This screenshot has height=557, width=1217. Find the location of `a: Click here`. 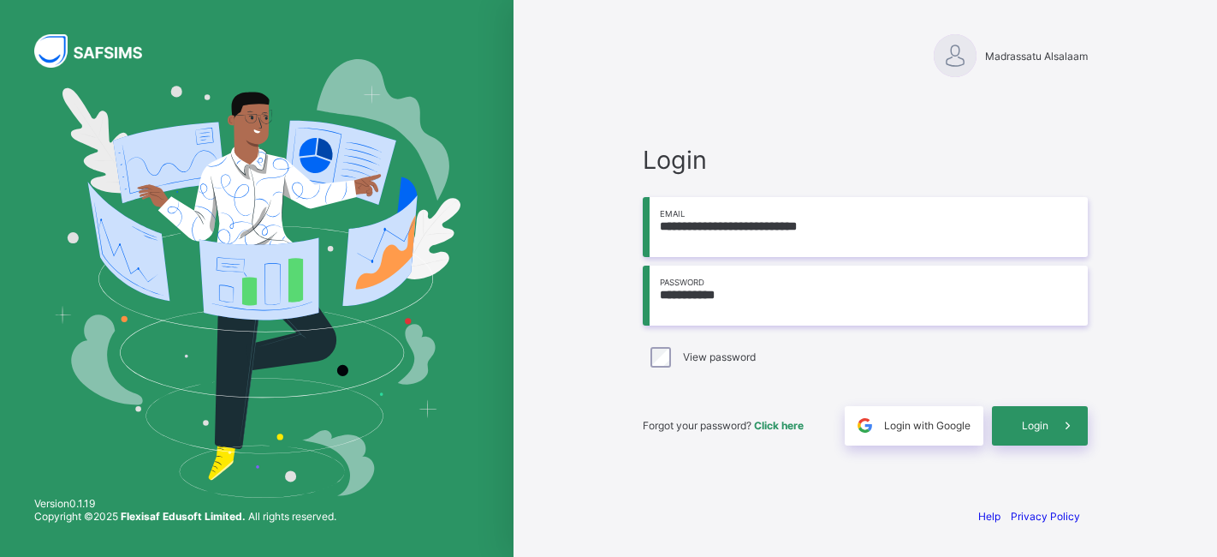

a: Click here is located at coordinates (779, 425).